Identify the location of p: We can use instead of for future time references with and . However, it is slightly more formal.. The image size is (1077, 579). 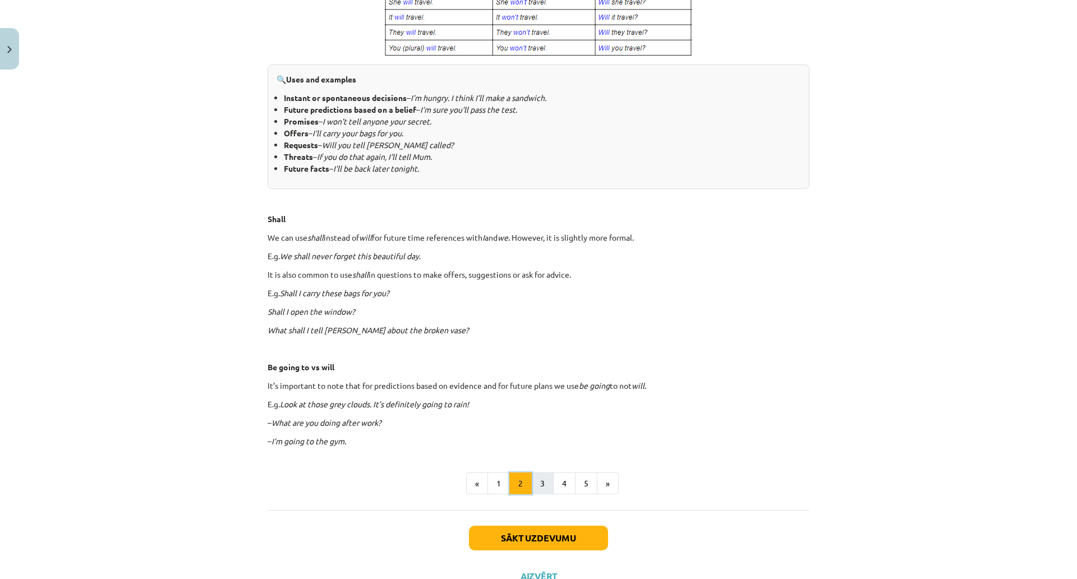
(539, 237).